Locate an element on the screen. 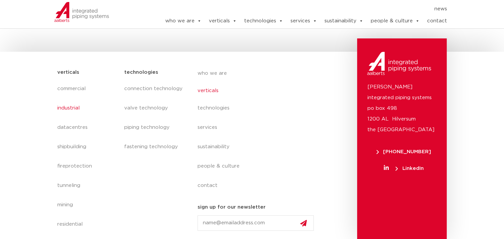 This screenshot has width=504, height=239. img: send.svg is located at coordinates (303, 223).